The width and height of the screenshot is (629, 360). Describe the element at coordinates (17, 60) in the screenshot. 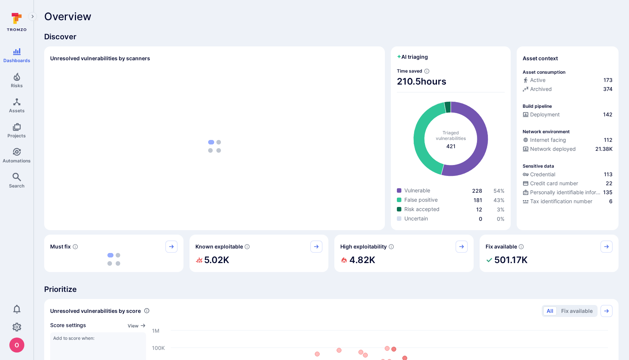

I see `span: Dashboards` at that location.